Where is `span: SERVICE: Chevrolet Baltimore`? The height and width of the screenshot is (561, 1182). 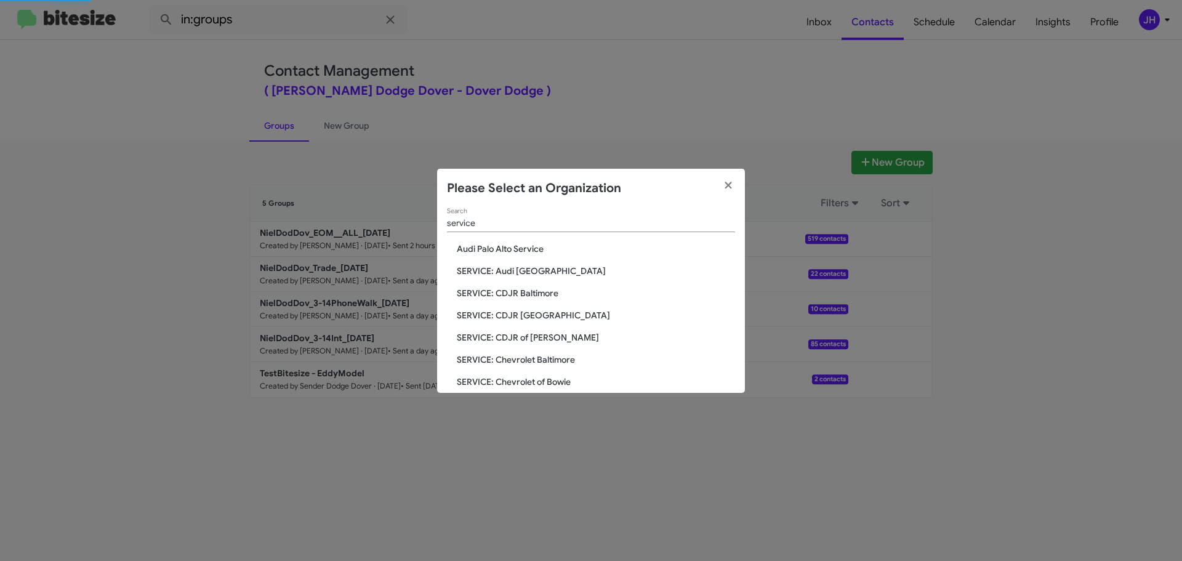
span: SERVICE: Chevrolet Baltimore is located at coordinates (596, 360).